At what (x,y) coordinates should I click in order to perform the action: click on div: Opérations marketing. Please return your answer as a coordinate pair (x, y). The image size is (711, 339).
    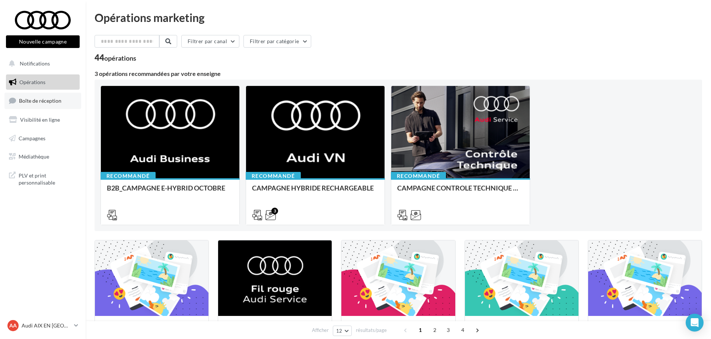
    Looking at the image, I should click on (398, 17).